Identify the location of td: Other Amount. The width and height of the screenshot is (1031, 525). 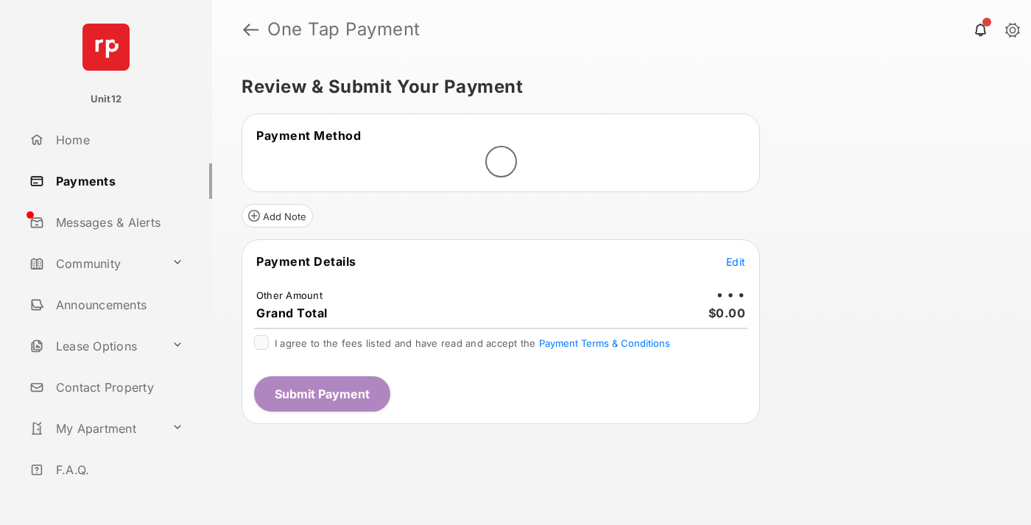
(289, 295).